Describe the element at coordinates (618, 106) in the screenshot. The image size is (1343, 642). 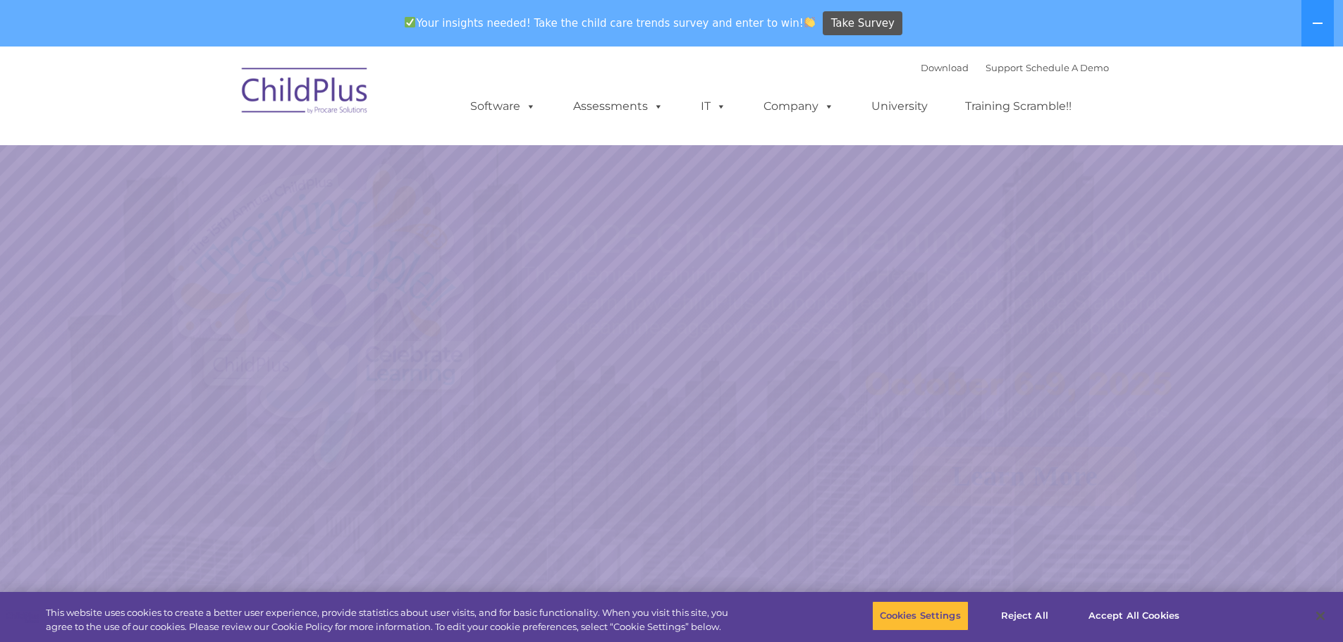
I see `a: Assessments` at that location.